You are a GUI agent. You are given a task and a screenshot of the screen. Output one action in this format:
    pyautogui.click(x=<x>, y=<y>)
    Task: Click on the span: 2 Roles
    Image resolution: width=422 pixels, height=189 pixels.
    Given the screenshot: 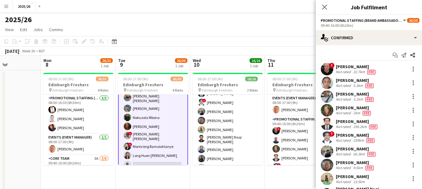 What is the action you would take?
    pyautogui.click(x=252, y=90)
    